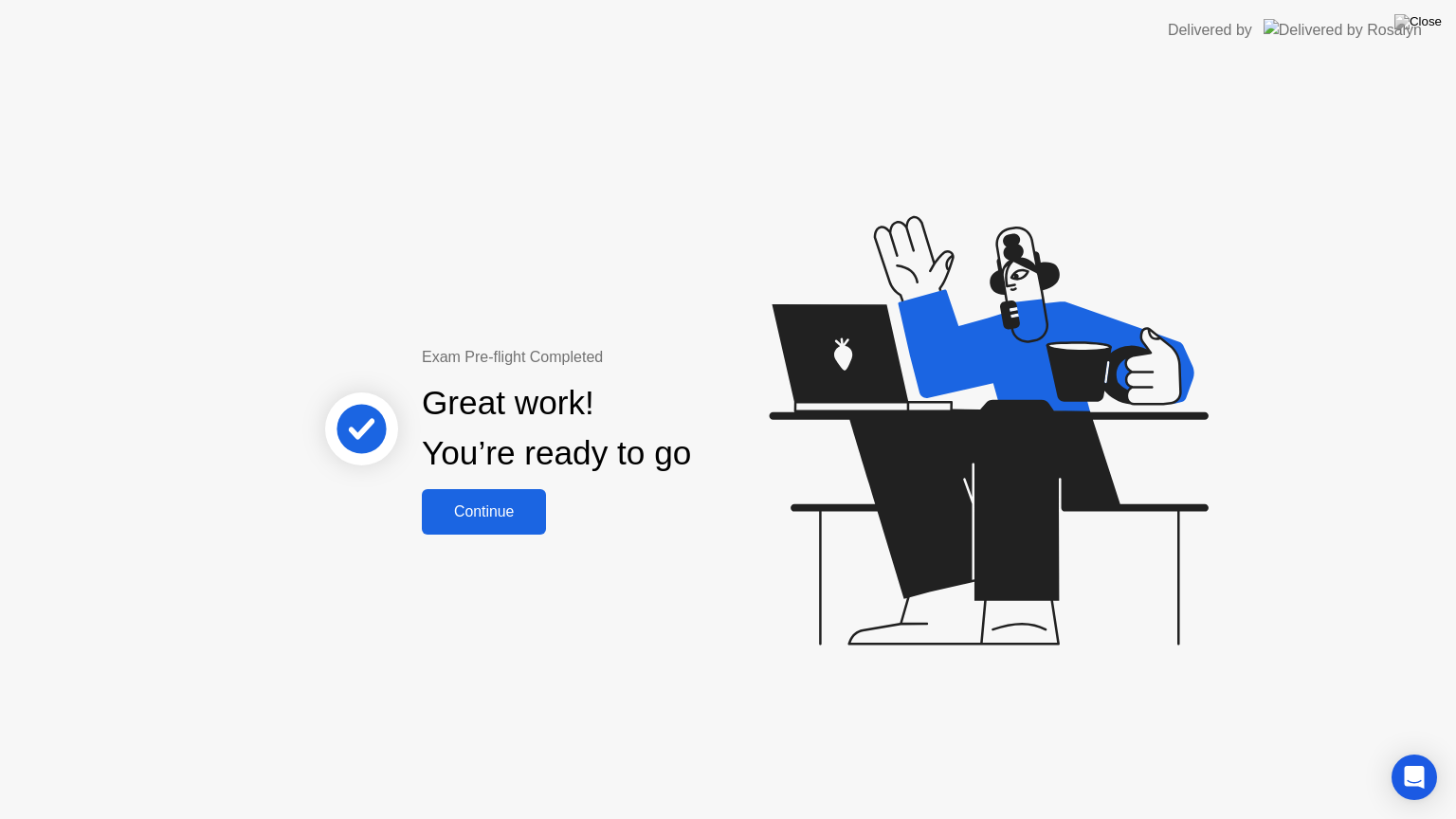 The width and height of the screenshot is (1456, 819). Describe the element at coordinates (617, 358) in the screenshot. I see `div: Exam Pre-flight Completed` at that location.